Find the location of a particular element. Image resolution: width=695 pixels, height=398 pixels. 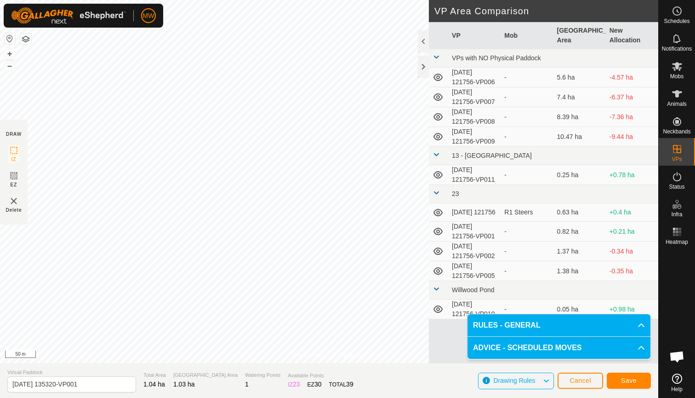

td: 5.6 ha is located at coordinates (580, 77).